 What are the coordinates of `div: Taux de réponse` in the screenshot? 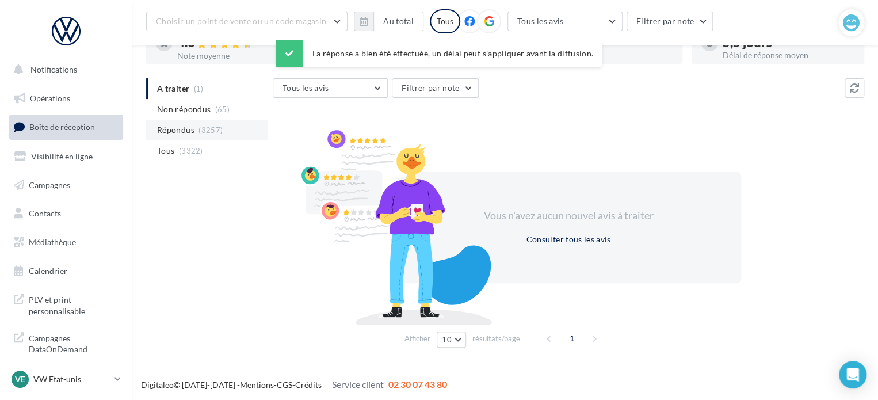 It's located at (607, 55).